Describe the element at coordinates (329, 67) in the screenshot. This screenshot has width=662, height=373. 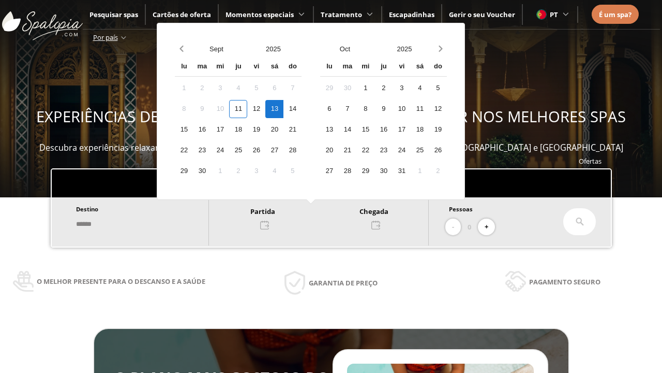
I see `div: lu` at that location.